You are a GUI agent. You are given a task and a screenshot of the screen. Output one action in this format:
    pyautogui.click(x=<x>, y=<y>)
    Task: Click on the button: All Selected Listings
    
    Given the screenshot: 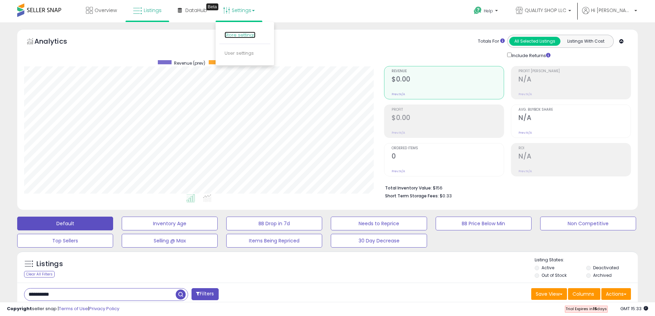 What is the action you would take?
    pyautogui.click(x=535, y=41)
    